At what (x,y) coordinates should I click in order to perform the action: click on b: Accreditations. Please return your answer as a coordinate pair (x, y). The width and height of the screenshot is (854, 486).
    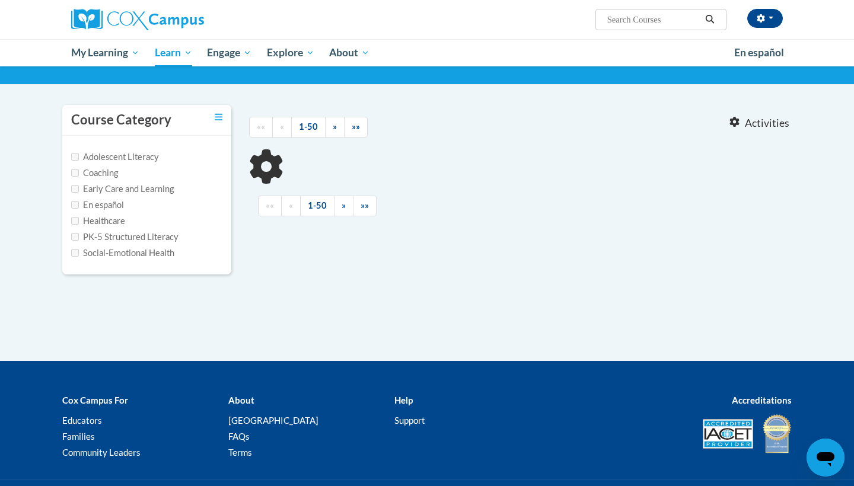
    Looking at the image, I should click on (761, 400).